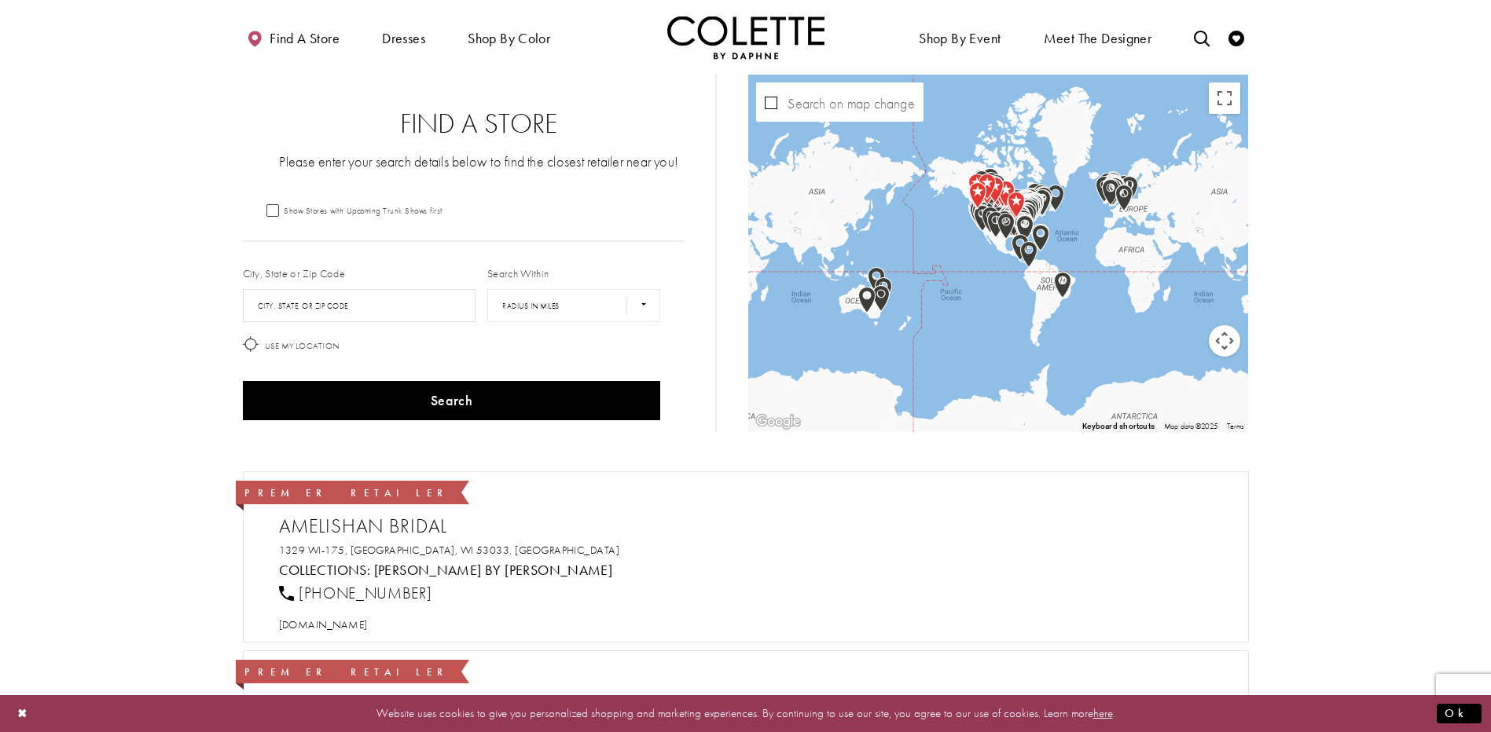 This screenshot has width=1491, height=732. I want to click on select: Radius In Miles, so click(574, 306).